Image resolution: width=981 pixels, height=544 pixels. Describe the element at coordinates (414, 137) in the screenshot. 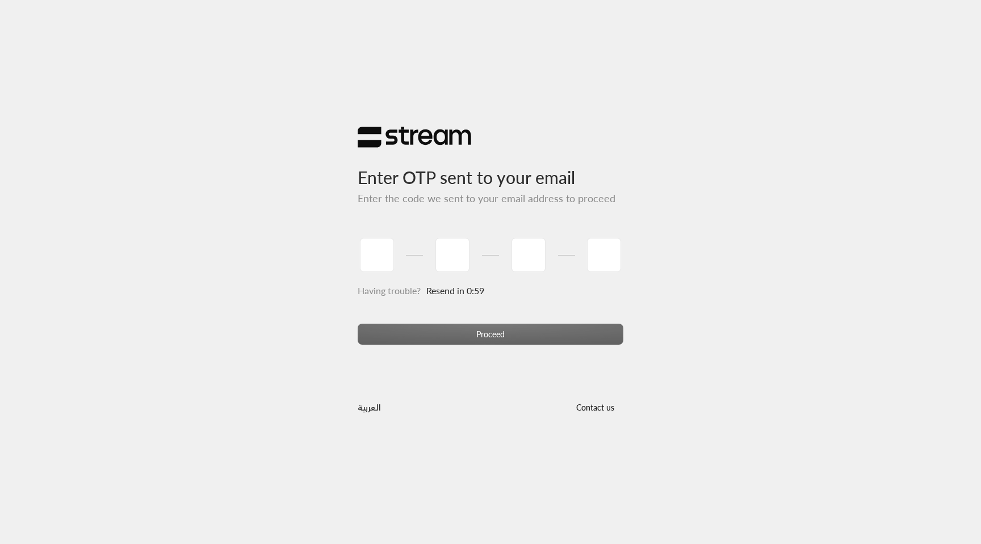

I see `img: Stream Logo` at that location.